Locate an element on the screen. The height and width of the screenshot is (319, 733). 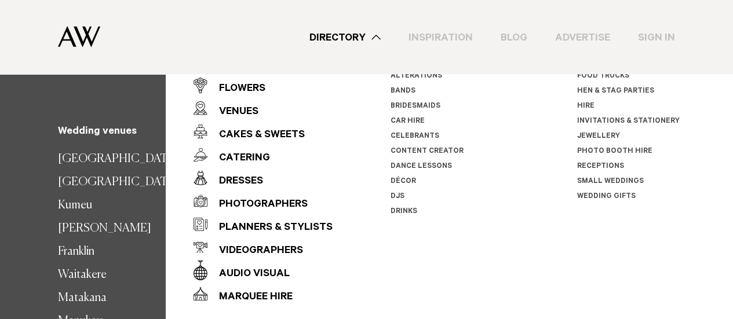
a: Catering is located at coordinates (263, 155).